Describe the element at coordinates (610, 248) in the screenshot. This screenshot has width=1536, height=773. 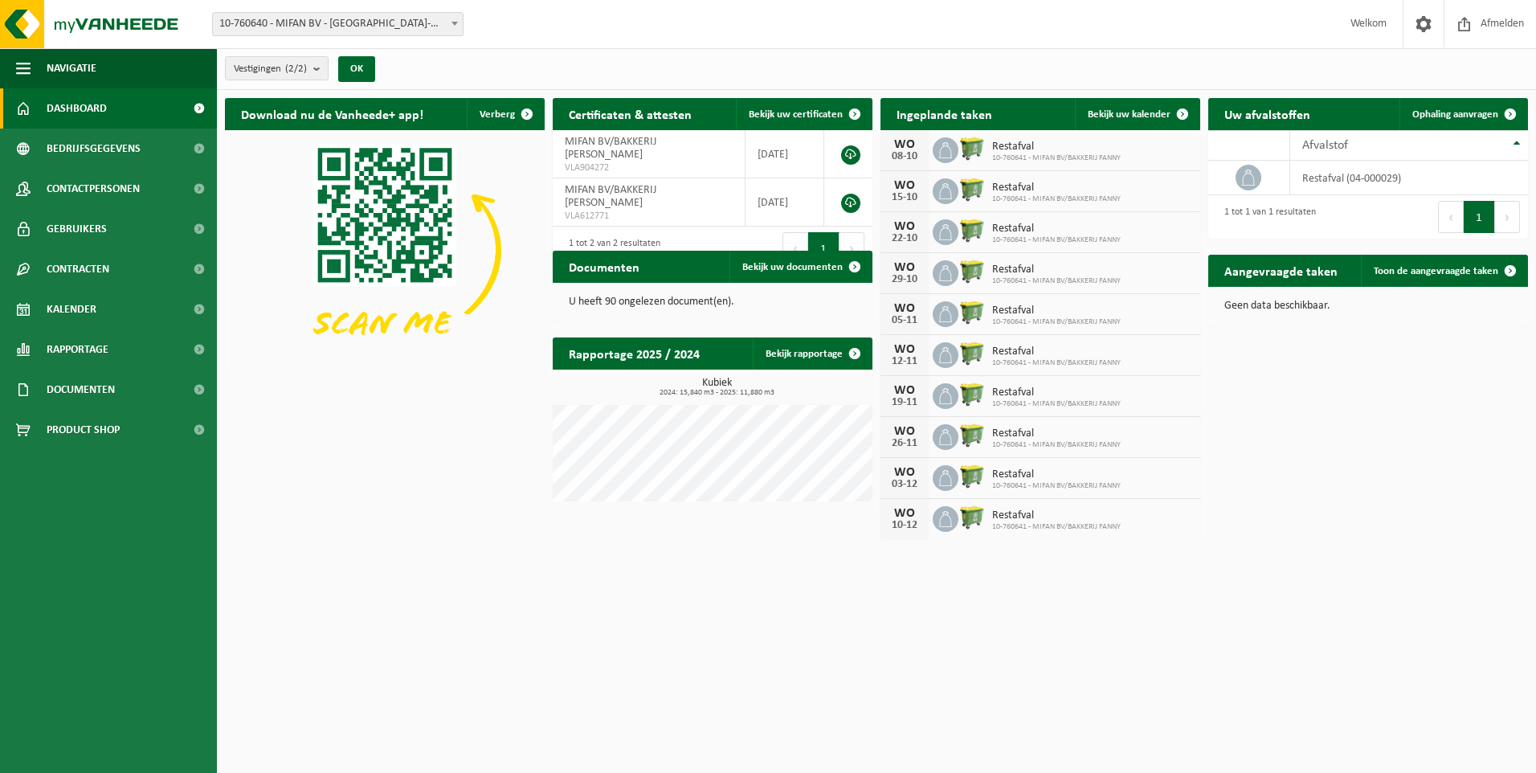
I see `div: 1 tot 2 van 2 resultaten` at that location.